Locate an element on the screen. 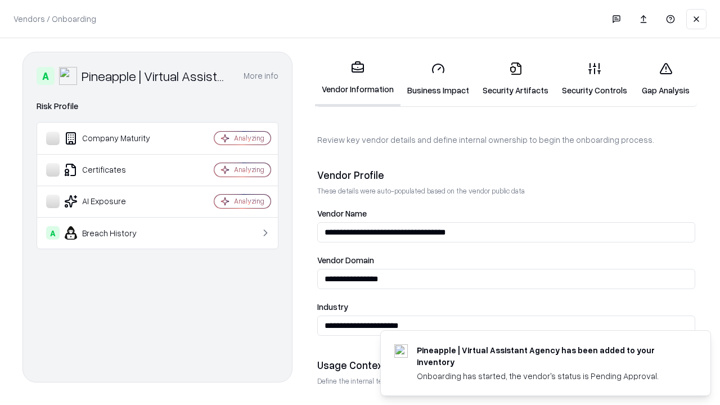 Image resolution: width=720 pixels, height=405 pixels. div: Pineapple | Virtual Assistant Agency is located at coordinates (156, 76).